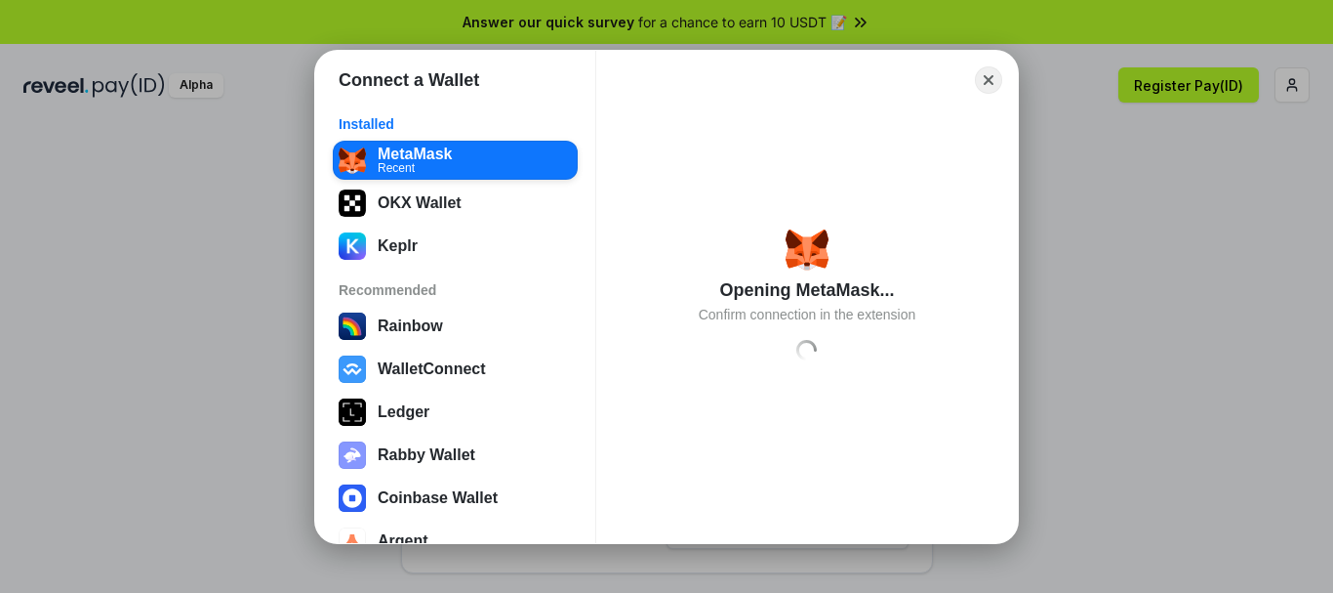 This screenshot has height=593, width=1333. What do you see at coordinates (403, 412) in the screenshot?
I see `div: Ledger` at bounding box center [403, 412].